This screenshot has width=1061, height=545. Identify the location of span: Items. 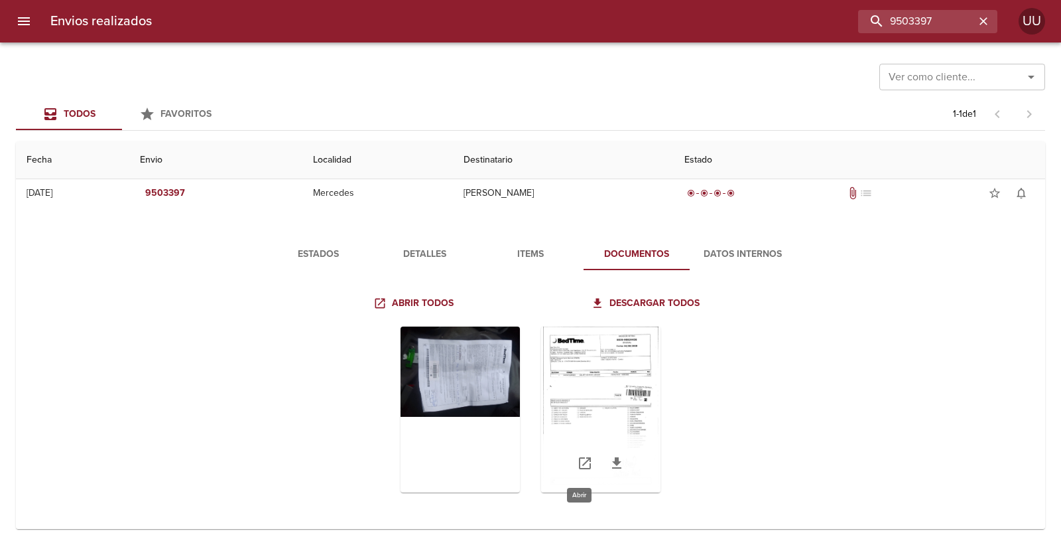
(531, 254).